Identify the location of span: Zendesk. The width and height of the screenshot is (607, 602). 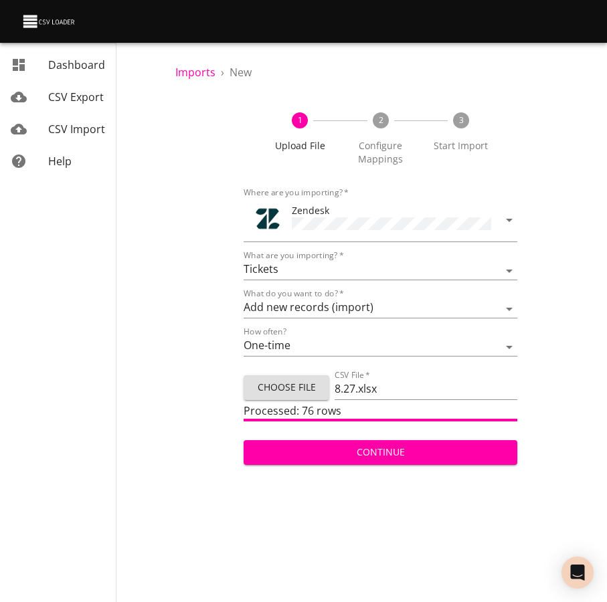
(311, 210).